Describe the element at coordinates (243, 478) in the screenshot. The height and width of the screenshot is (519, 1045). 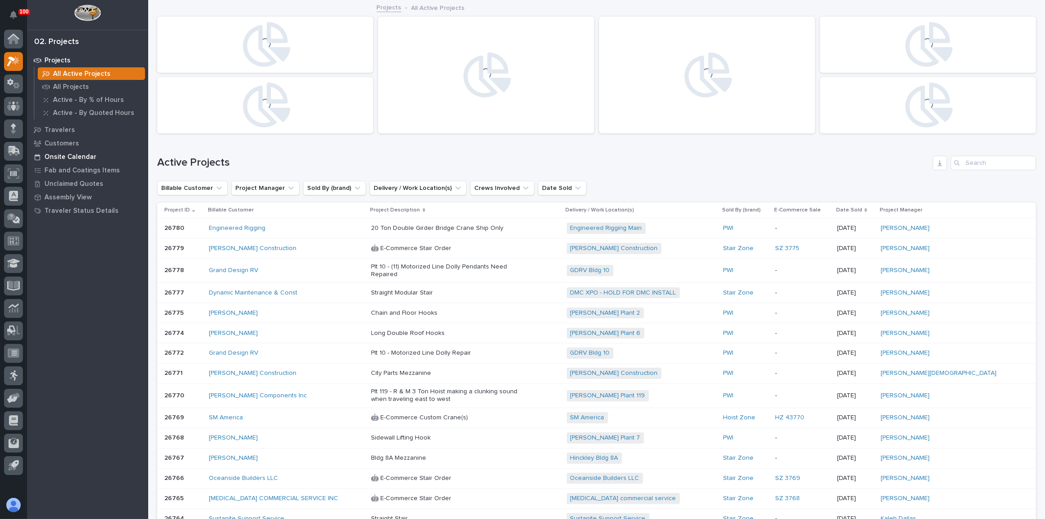
I see `a: Oceanside Builders LLC` at that location.